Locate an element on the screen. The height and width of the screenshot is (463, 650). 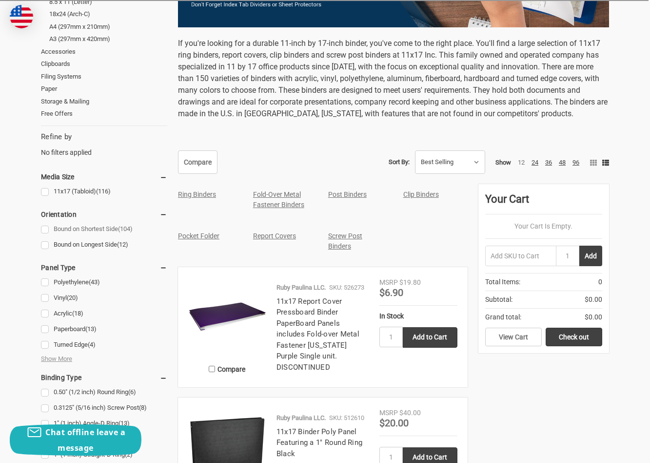
span: (12) is located at coordinates (122, 244).